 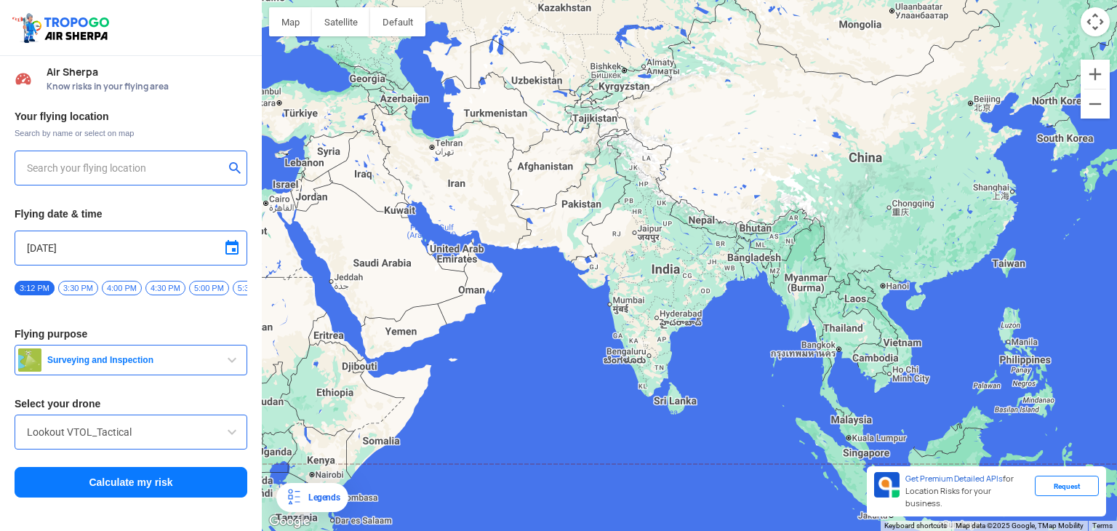 I want to click on button: Zoom in, so click(x=1095, y=74).